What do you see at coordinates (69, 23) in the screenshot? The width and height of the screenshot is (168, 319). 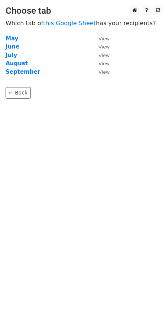 I see `a: this Google Sheet` at bounding box center [69, 23].